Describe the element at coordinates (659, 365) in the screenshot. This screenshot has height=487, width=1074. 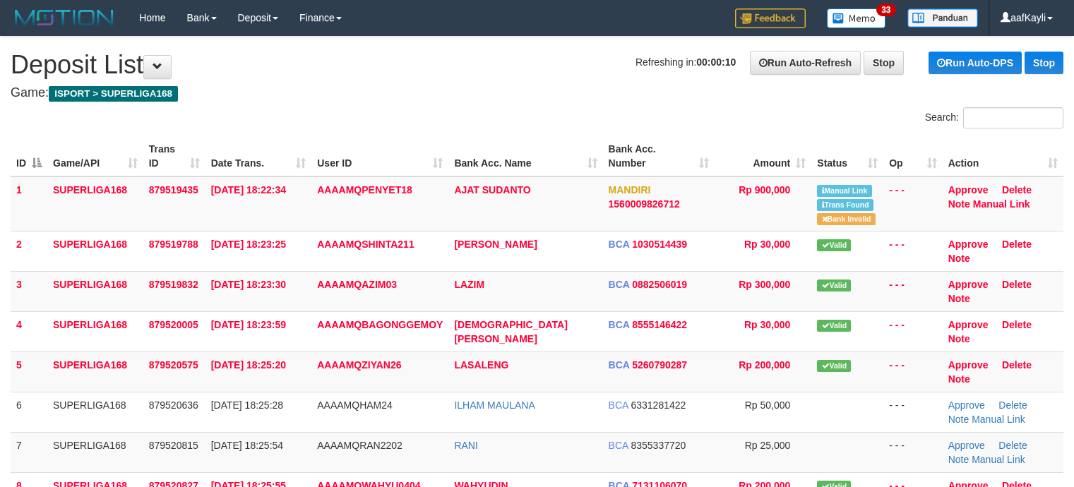
I see `span: Copy 5260790287 to clipboard` at that location.